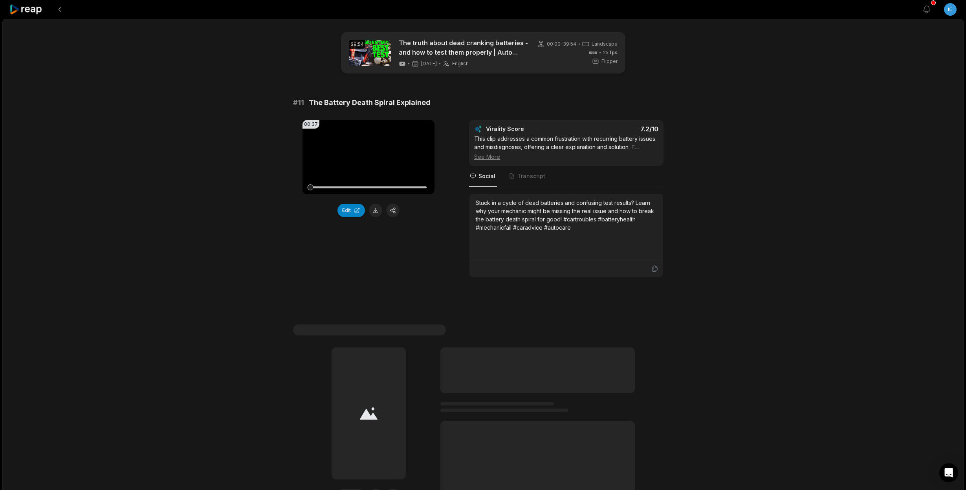 The image size is (966, 490). Describe the element at coordinates (528, 129) in the screenshot. I see `div: Virality Score` at that location.